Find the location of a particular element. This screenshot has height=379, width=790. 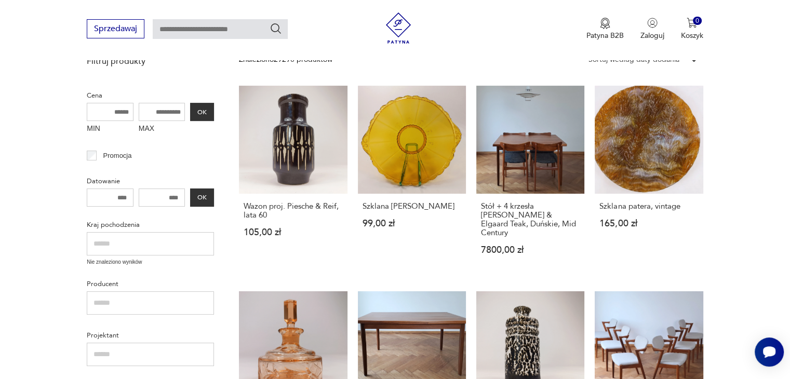

a: Ikona medaluPatyna B2B is located at coordinates (605, 29).